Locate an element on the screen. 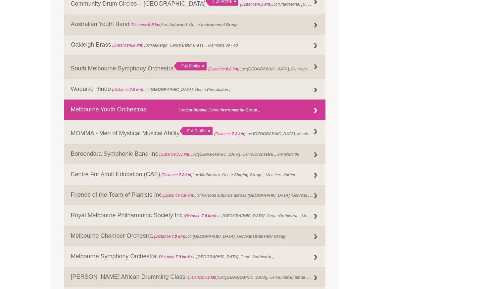 The image size is (489, 289). span: Loc: , Members: is located at coordinates (266, 133).